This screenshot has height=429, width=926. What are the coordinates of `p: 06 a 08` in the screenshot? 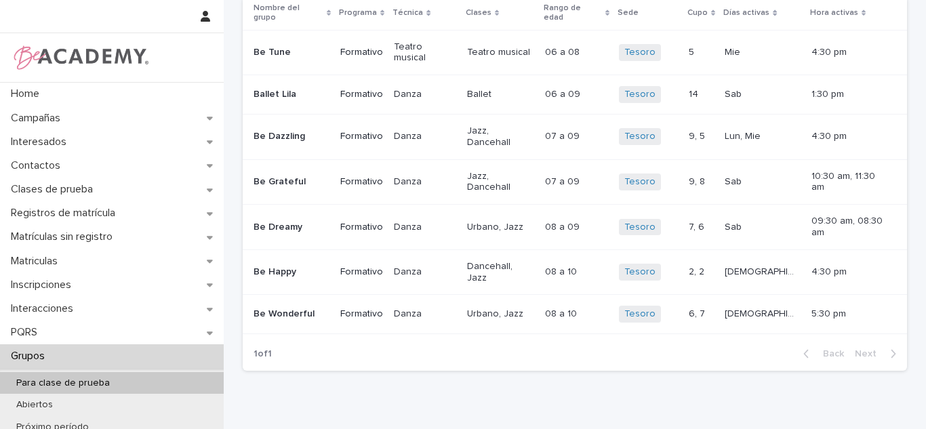 It's located at (563, 51).